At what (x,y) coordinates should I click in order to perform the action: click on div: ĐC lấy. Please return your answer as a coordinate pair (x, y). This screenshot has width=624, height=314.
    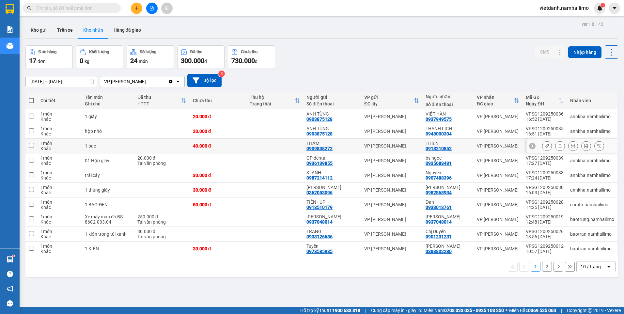
    Looking at the image, I should click on (389, 104).